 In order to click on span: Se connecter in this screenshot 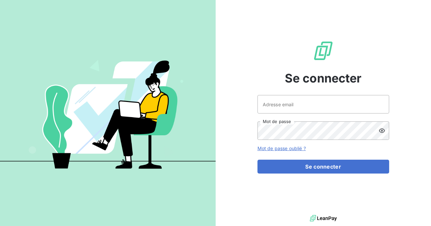, I will do `click(324, 78)`.